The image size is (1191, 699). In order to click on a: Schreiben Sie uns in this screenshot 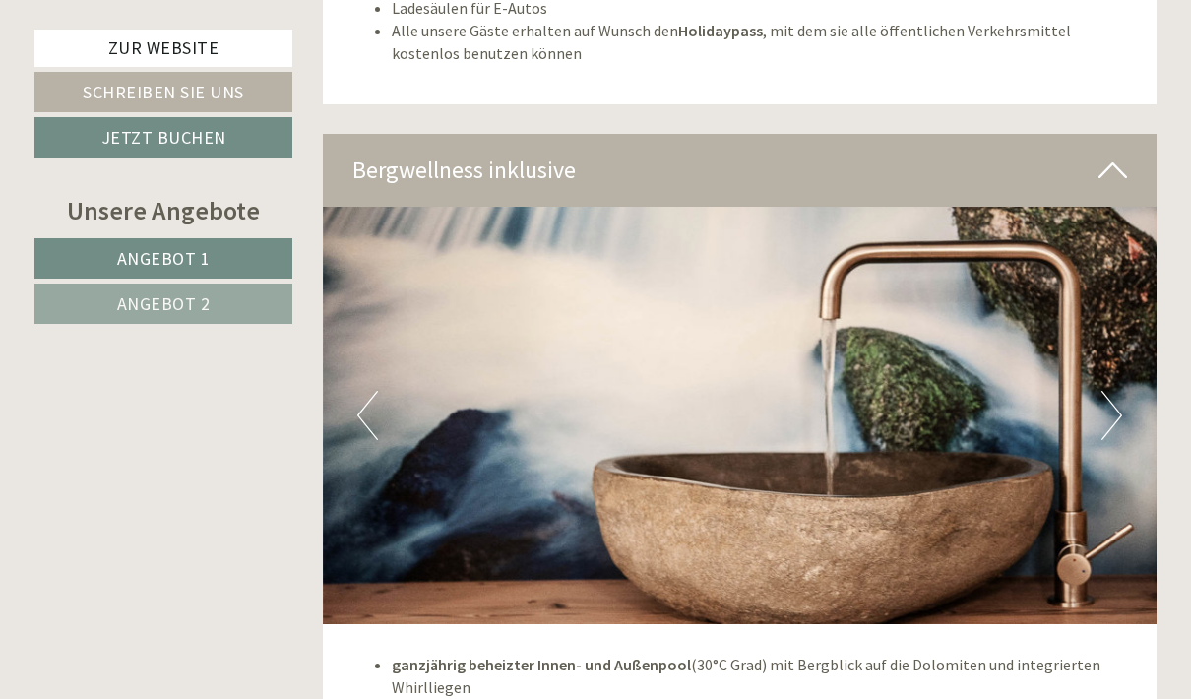, I will do `click(163, 92)`.